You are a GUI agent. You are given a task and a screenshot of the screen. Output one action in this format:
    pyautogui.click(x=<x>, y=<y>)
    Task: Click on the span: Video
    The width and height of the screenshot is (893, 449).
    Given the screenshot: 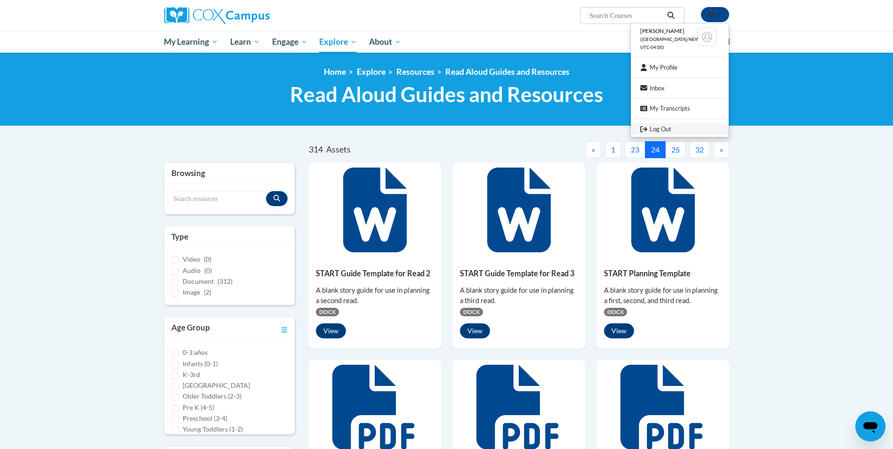 What is the action you would take?
    pyautogui.click(x=191, y=259)
    